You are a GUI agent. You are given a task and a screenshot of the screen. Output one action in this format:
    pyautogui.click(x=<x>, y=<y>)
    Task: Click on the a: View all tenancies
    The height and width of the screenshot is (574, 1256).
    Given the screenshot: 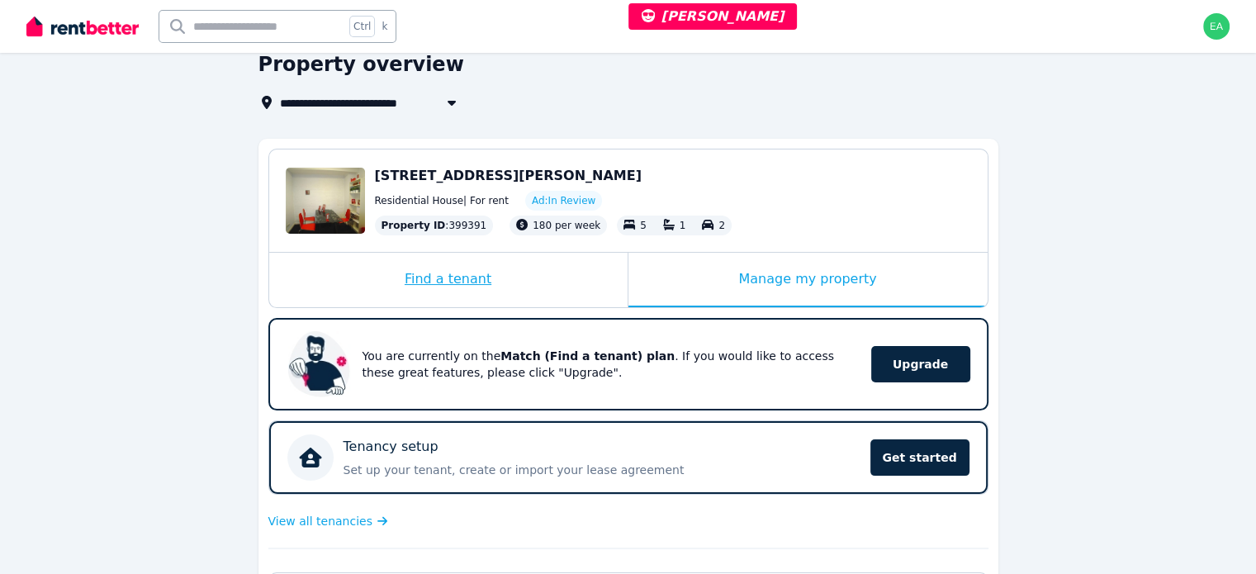 What is the action you would take?
    pyautogui.click(x=328, y=521)
    